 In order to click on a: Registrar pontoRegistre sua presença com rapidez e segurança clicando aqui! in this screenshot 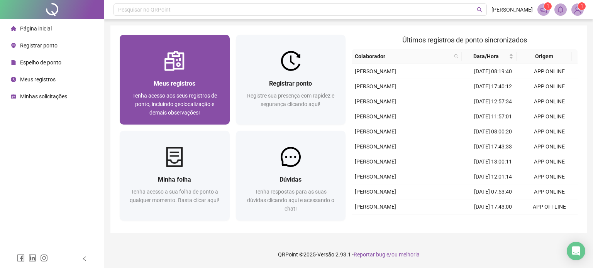, I will do `click(291, 80)`.